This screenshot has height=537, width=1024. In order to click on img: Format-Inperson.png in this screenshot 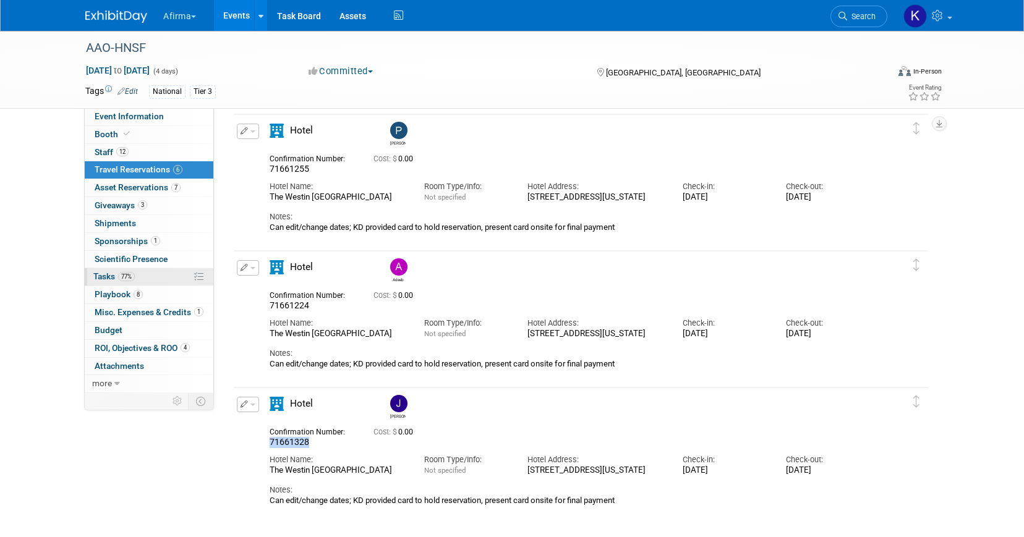, I will do `click(905, 71)`.